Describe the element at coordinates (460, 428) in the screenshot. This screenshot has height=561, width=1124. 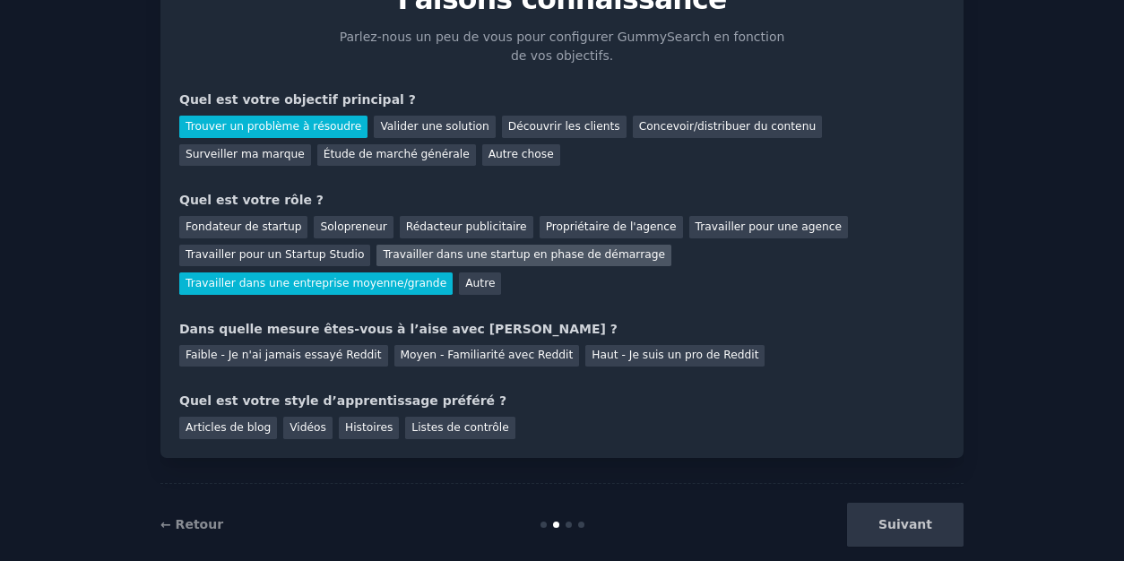
I see `font: Listes de contrôle` at that location.